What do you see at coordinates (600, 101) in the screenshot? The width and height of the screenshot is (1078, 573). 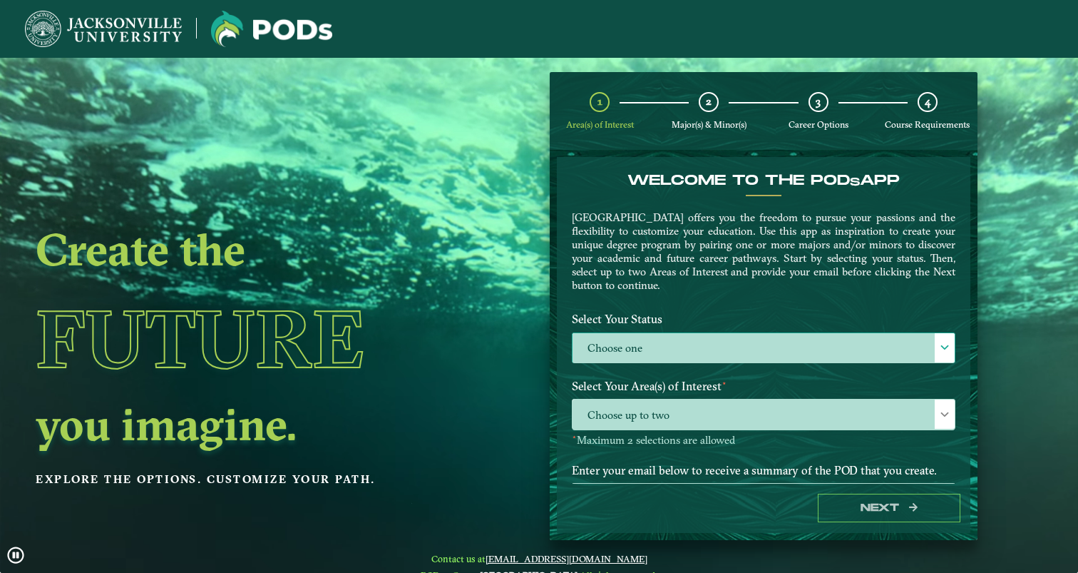 I see `span: 1` at bounding box center [600, 101].